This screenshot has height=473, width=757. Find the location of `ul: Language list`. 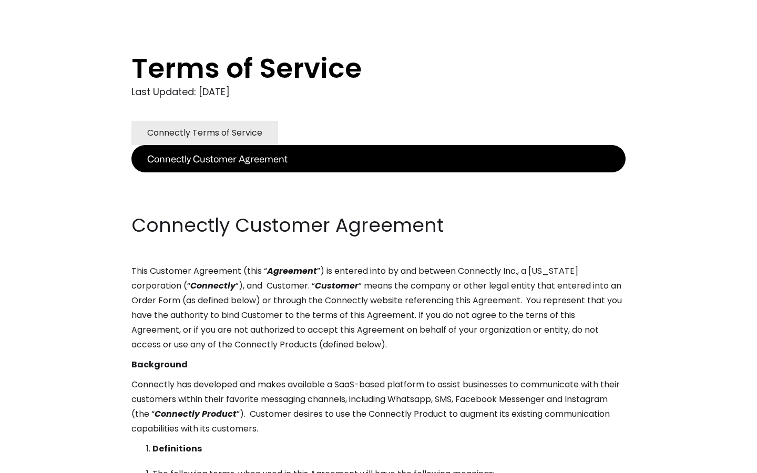

ul: Language list is located at coordinates (42, 462).